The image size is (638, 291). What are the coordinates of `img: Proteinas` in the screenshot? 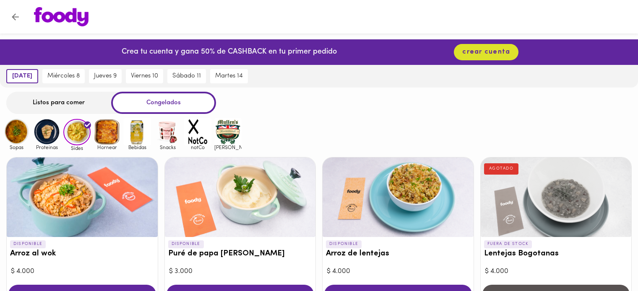 It's located at (47, 132).